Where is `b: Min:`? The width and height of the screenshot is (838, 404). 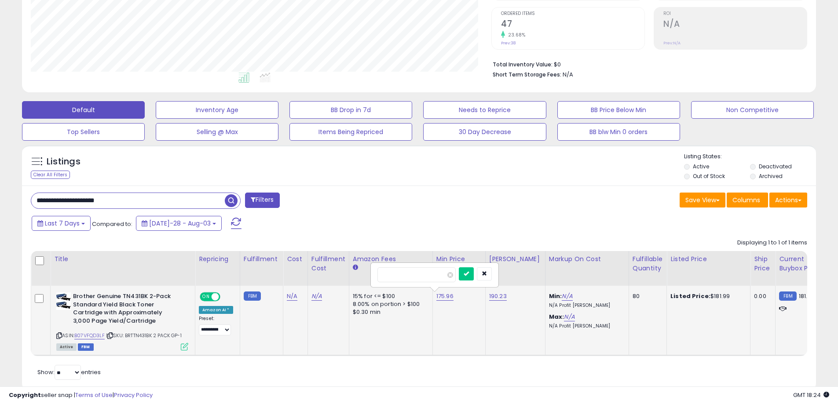 b: Min: is located at coordinates (556, 296).